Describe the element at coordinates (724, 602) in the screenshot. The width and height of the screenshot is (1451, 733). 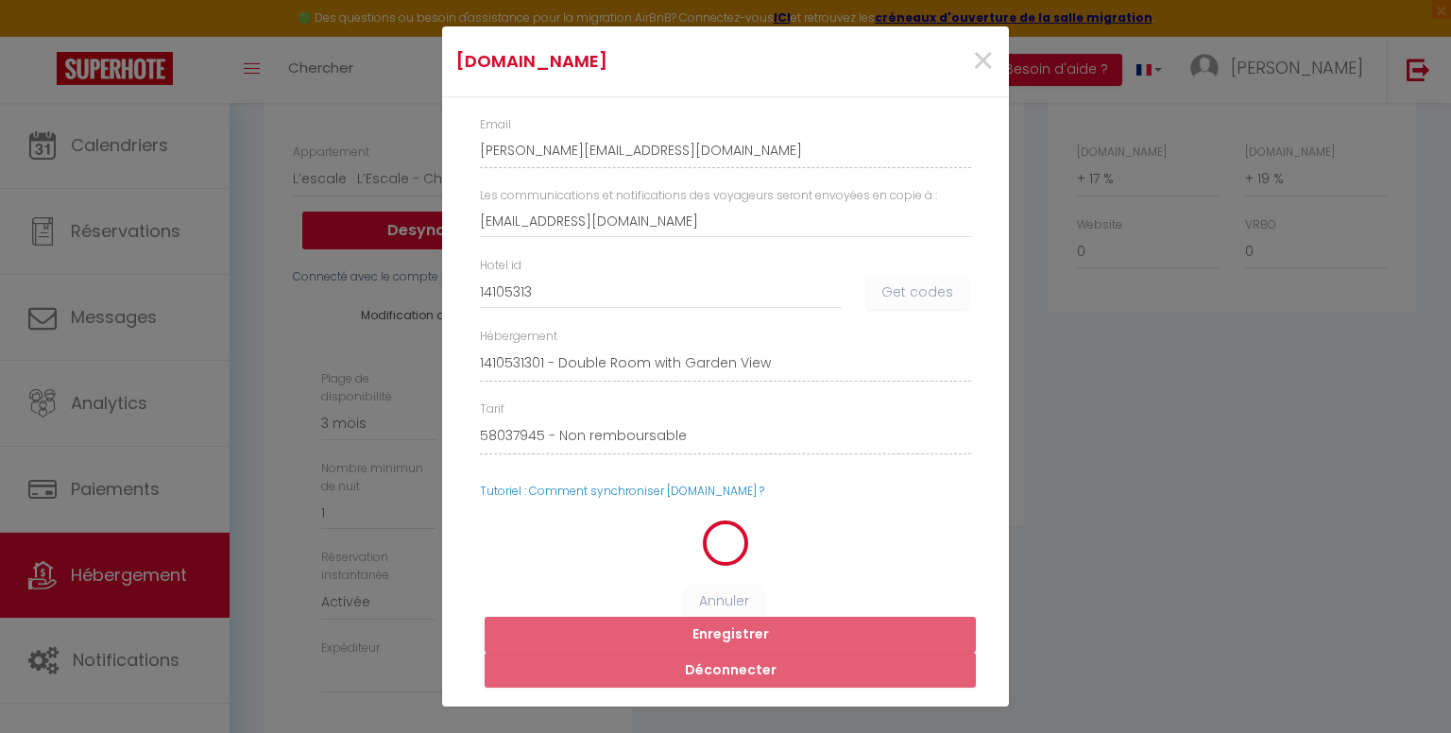
I see `button: Annuler` at that location.